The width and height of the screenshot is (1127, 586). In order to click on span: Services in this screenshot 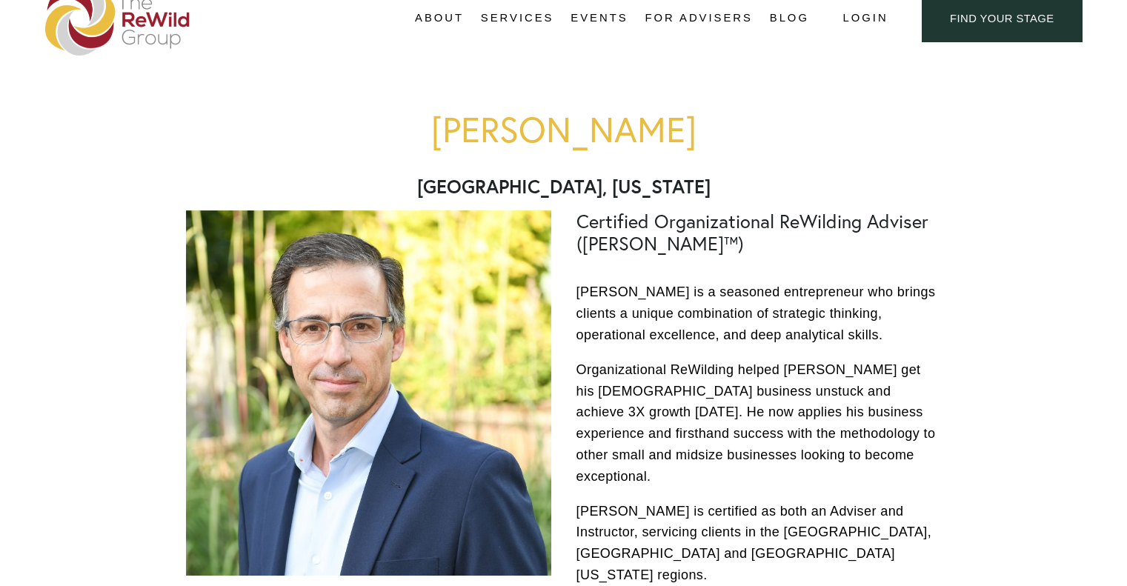, I will do `click(517, 18)`.